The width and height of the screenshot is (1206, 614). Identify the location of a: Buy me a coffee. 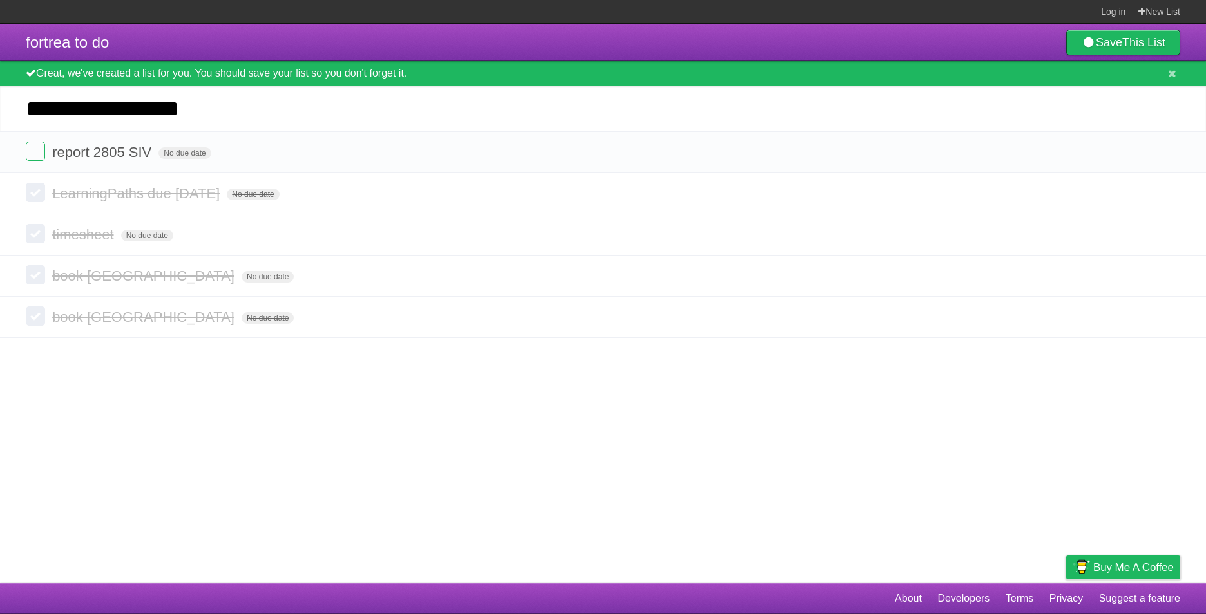
(1123, 567).